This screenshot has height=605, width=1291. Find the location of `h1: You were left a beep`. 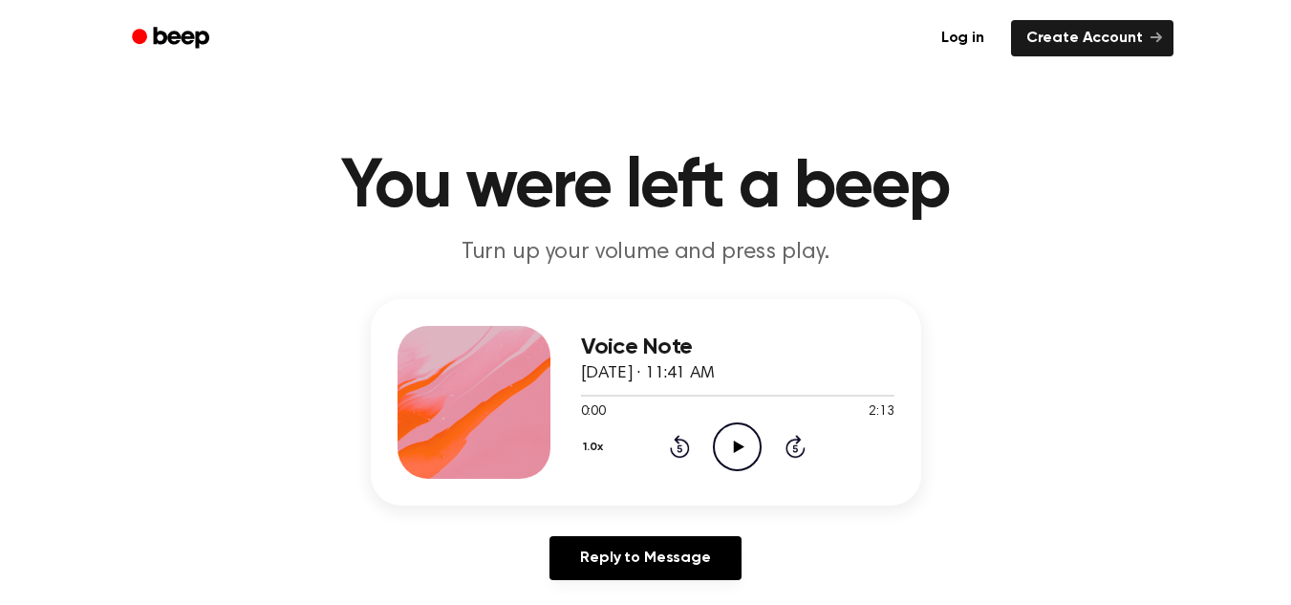

h1: You were left a beep is located at coordinates (646, 187).